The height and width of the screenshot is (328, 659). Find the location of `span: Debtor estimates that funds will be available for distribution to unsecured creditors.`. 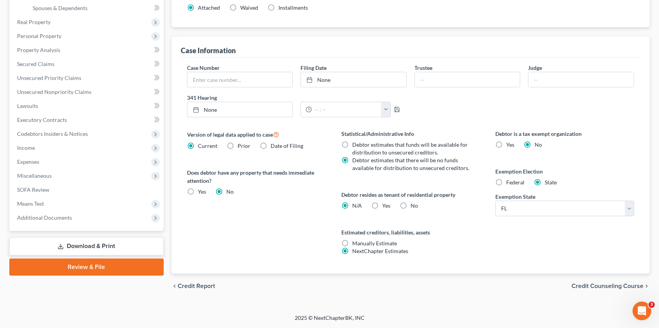

span: Debtor estimates that funds will be available for distribution to unsecured creditors. is located at coordinates (410, 148).